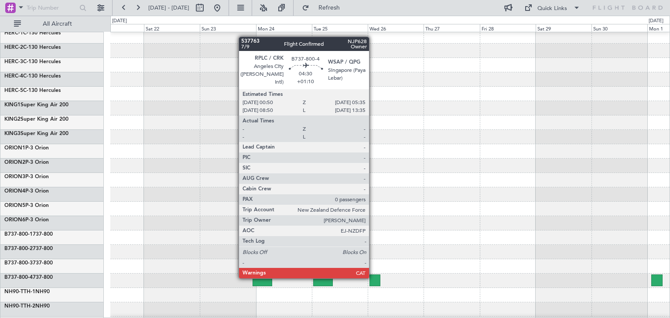  What do you see at coordinates (563, 28) in the screenshot?
I see `div: Sat 29` at bounding box center [563, 28].